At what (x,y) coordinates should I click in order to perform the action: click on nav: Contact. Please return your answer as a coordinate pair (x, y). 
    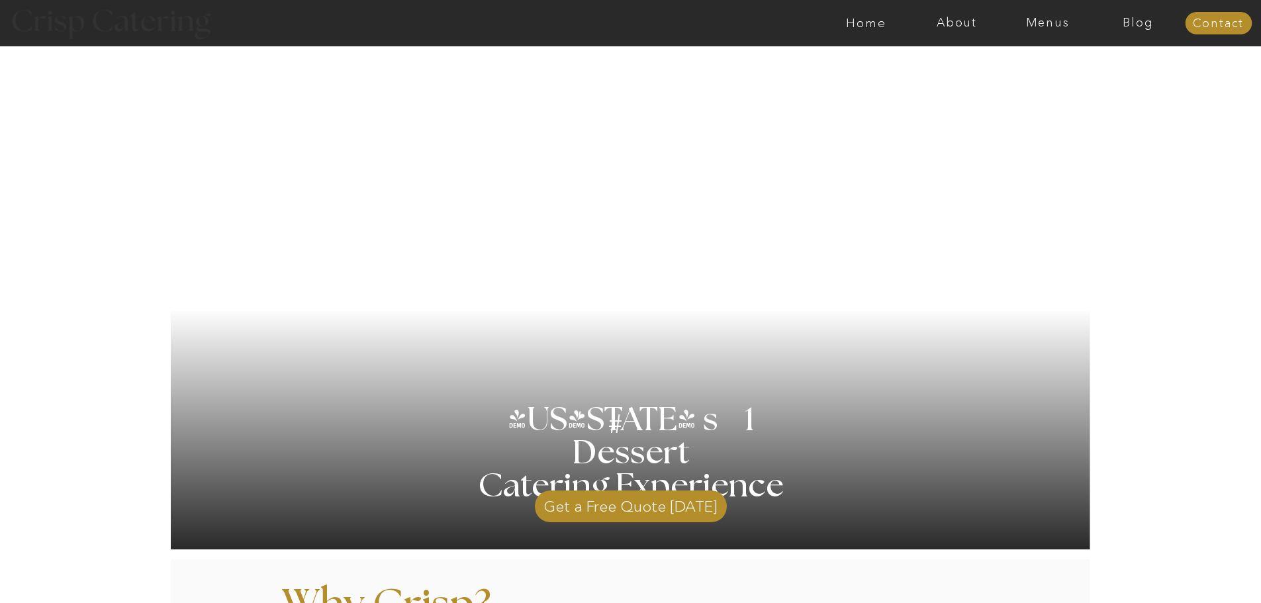
    Looking at the image, I should click on (1218, 24).